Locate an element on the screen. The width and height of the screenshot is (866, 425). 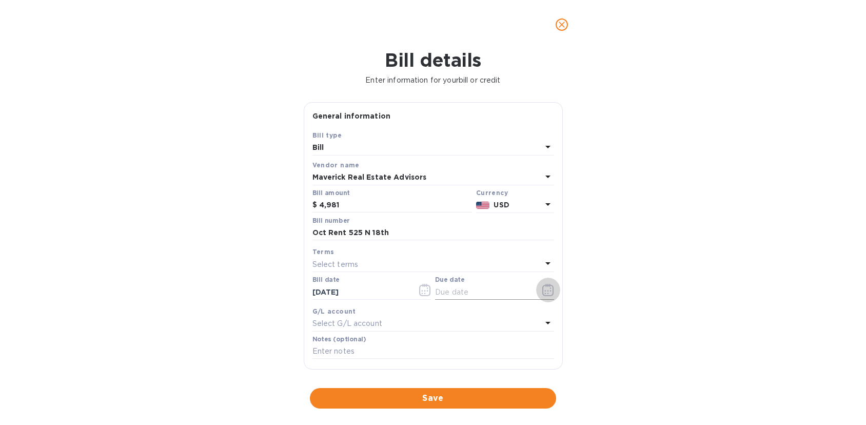
p: Select terms is located at coordinates (336, 264).